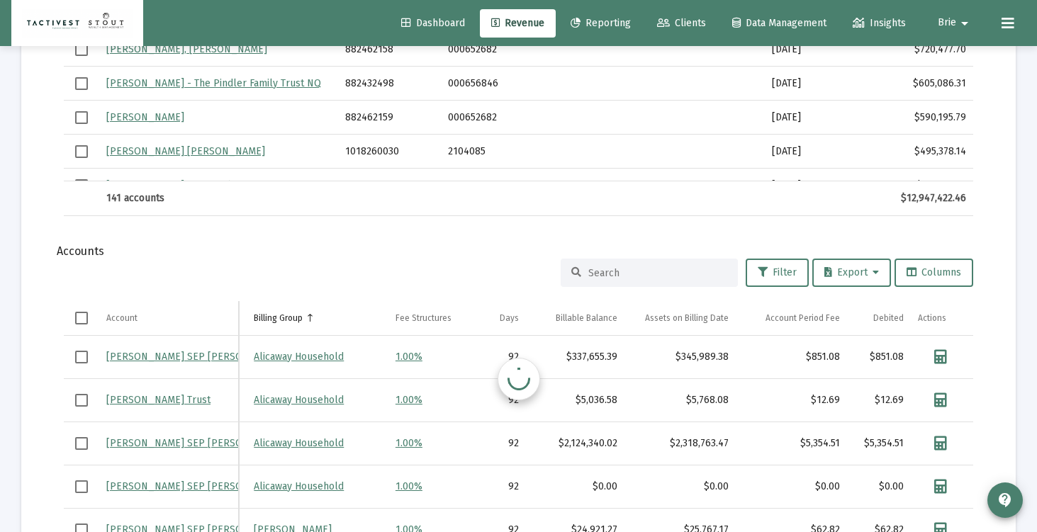 The image size is (1037, 532). Describe the element at coordinates (851, 273) in the screenshot. I see `button: Export` at that location.